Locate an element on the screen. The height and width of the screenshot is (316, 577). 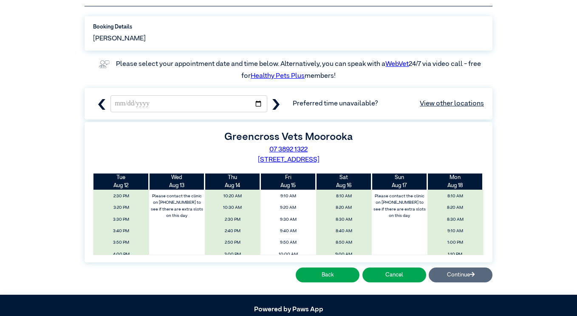
span: 1:00 PM is located at coordinates (455, 242).